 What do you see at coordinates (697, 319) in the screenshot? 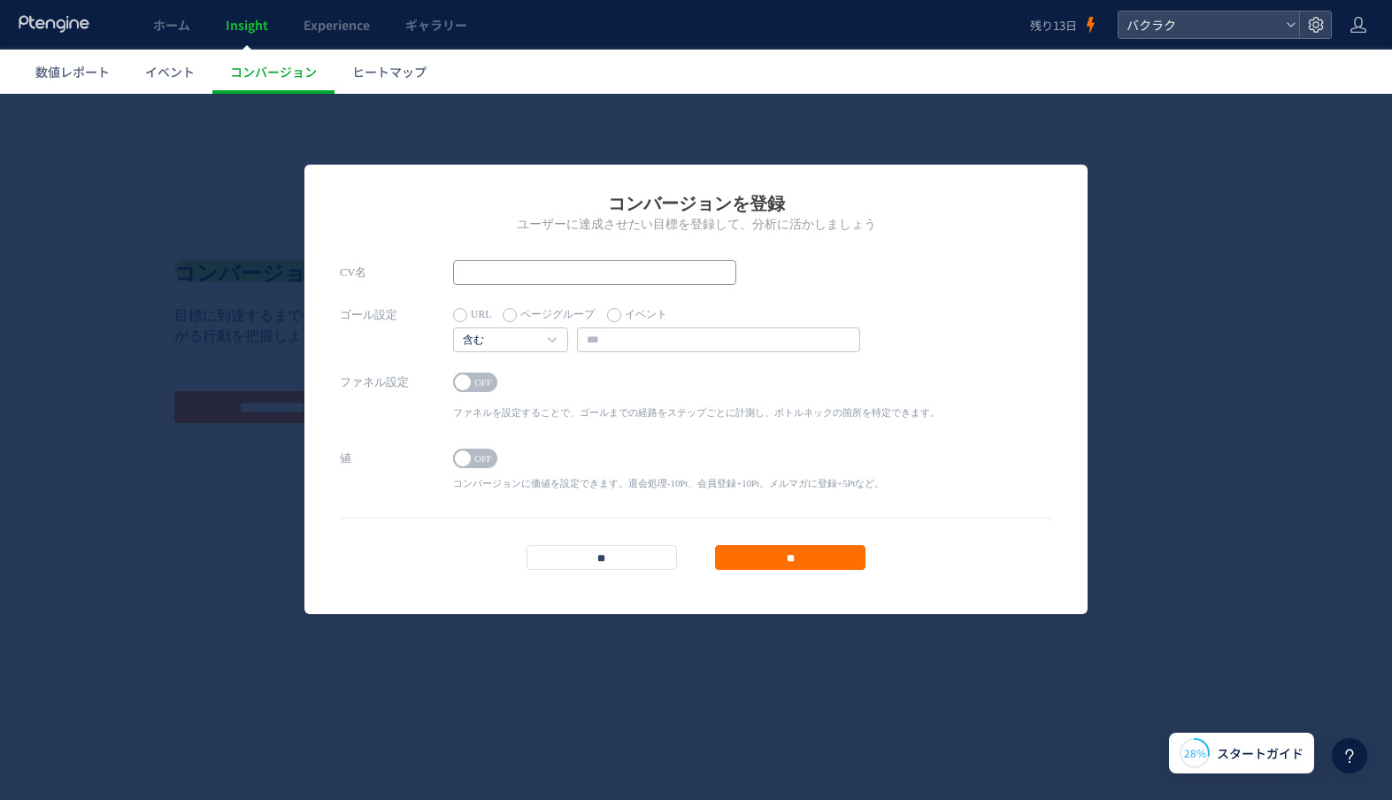
I see `p: ファネルを設定することで、ゴールまでの経路をステップごとに計測し、ボトルネックの箇所を特定できます。` at bounding box center [697, 319].